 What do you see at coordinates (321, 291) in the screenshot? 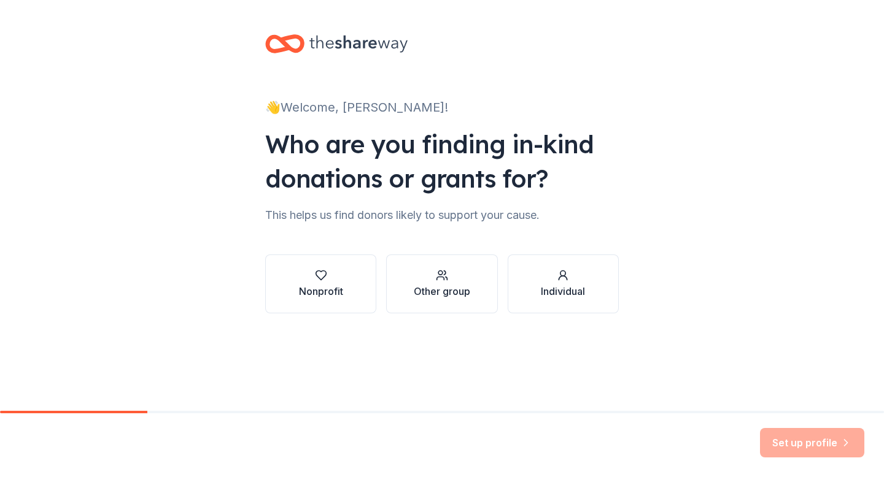
I see `div: Nonprofit` at bounding box center [321, 291].